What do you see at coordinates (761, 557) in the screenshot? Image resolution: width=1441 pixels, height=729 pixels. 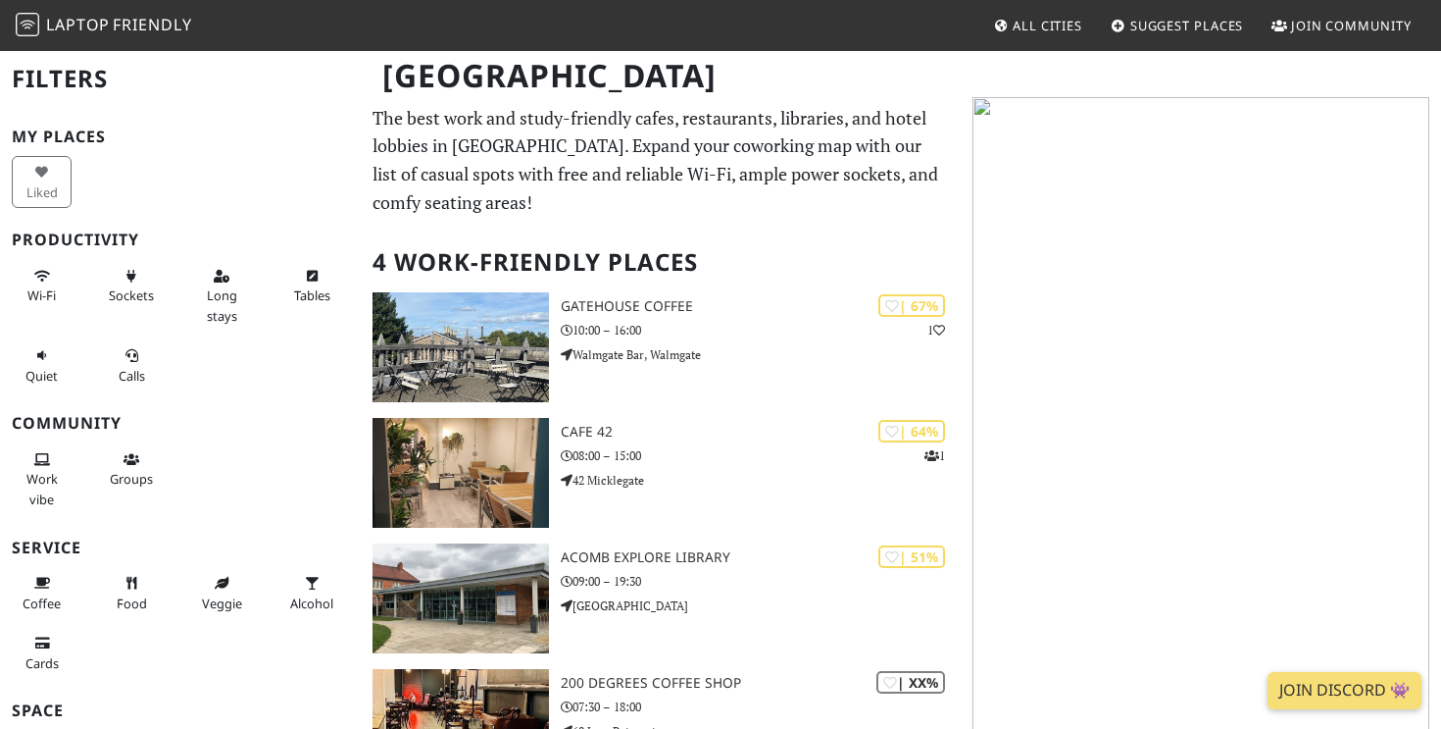 I see `h3: Acomb Explore Library` at bounding box center [761, 557].